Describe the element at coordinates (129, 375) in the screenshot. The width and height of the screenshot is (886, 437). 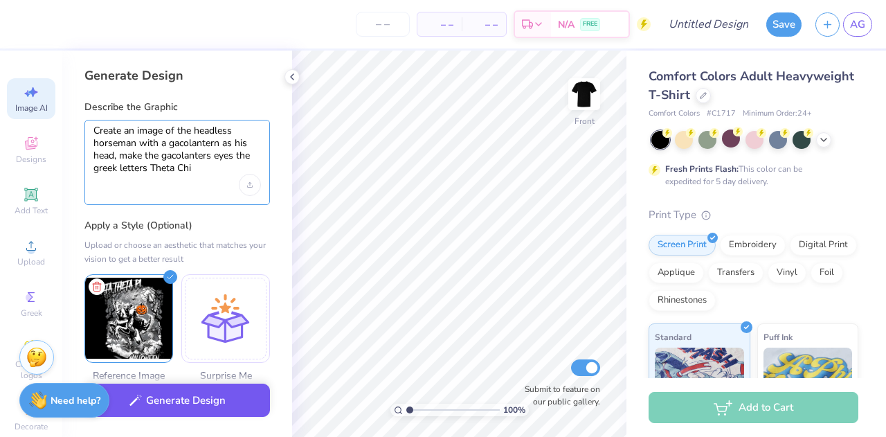
I see `span: Reference Image` at that location.